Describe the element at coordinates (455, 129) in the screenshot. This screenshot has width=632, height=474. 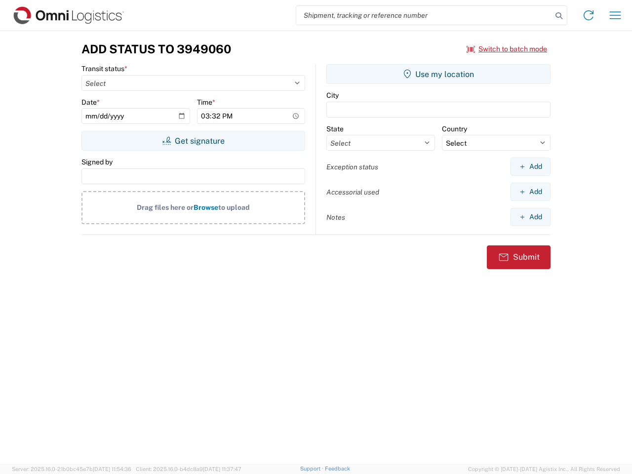
I see `label: Country` at that location.